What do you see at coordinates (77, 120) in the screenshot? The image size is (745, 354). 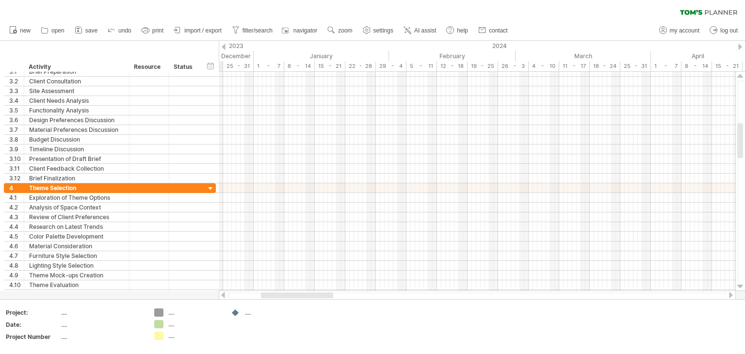 I see `div: Design Preferences Discussion` at bounding box center [77, 120].